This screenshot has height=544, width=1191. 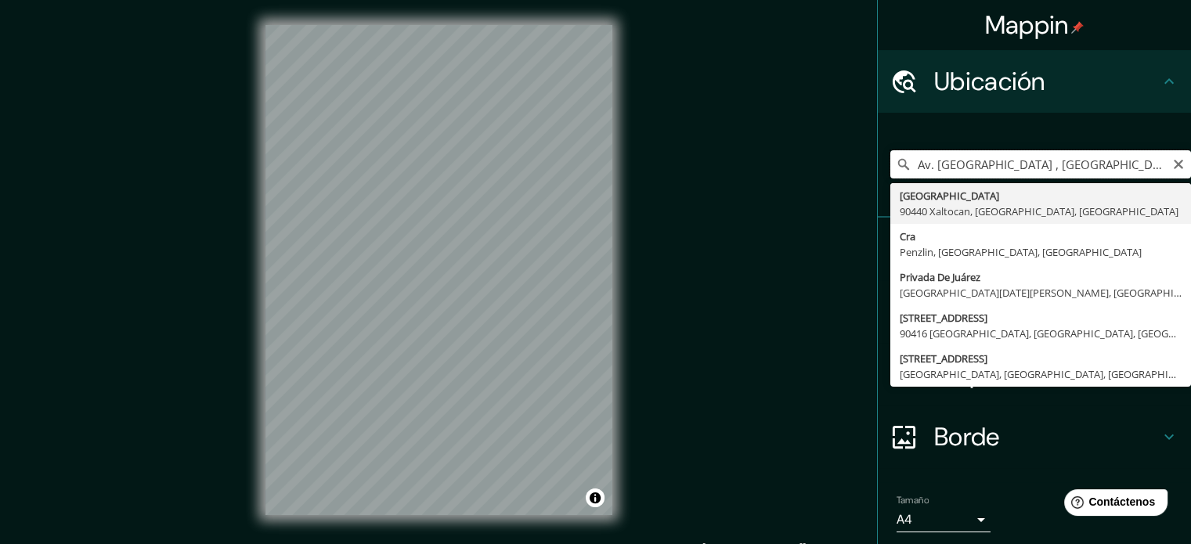 I want to click on font: Contáctenos, so click(x=70, y=19).